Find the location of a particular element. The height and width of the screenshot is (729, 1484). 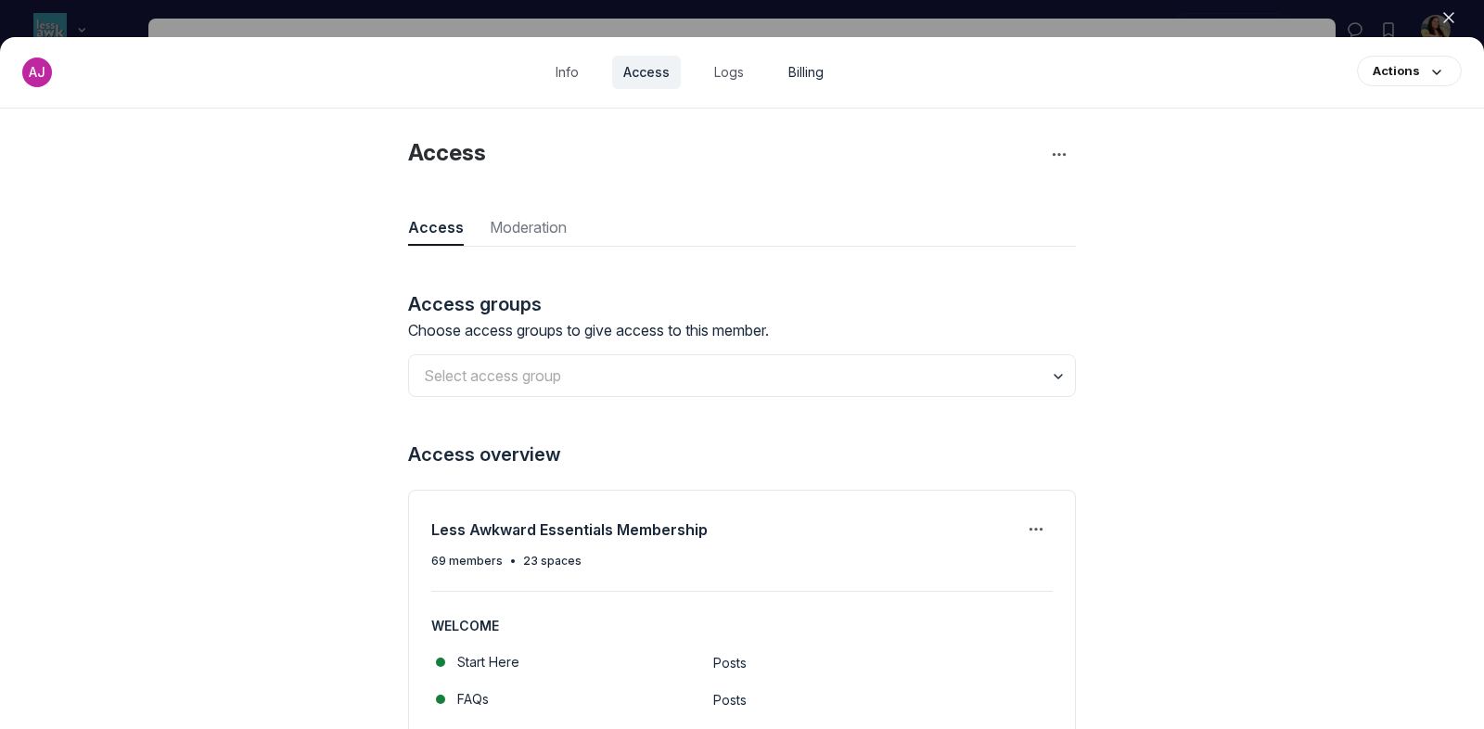

div: AJ is located at coordinates (37, 72).